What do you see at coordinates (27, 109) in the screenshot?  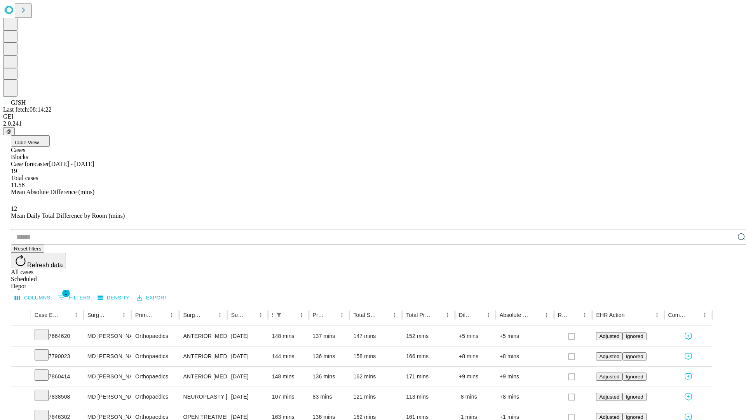 I see `span: Last fetch: 08:14:22` at bounding box center [27, 109].